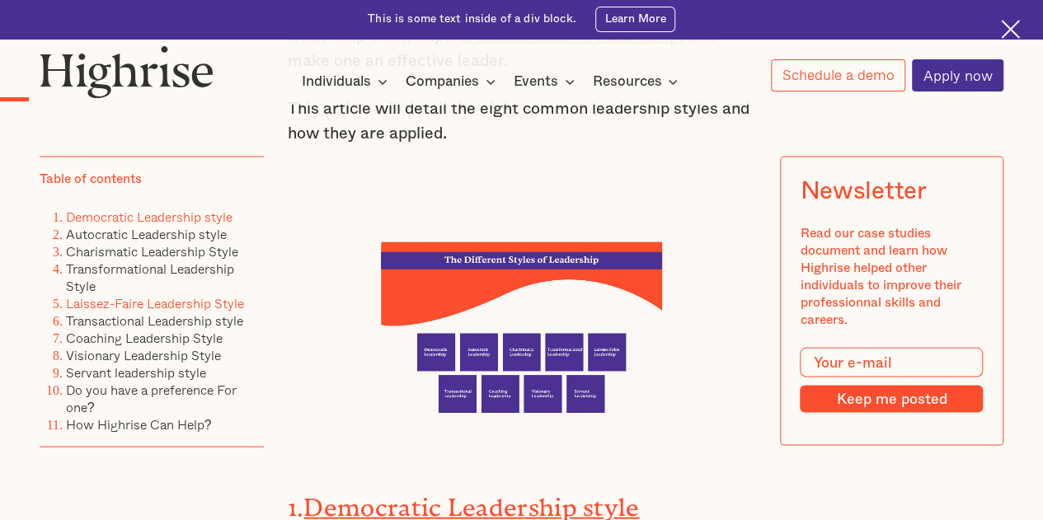  Describe the element at coordinates (126, 72) in the screenshot. I see `img: Highrise logo` at that location.